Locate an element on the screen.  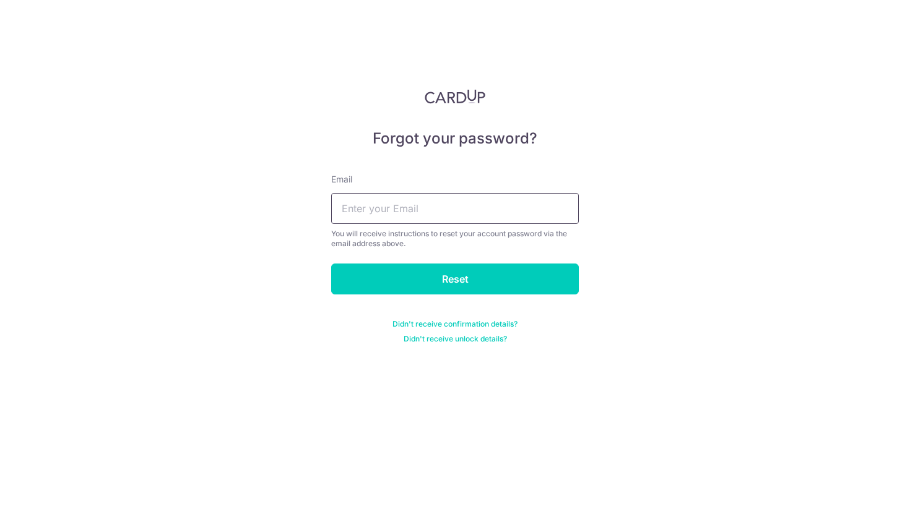
a: Didn't receive confirmation details? is located at coordinates (455, 324).